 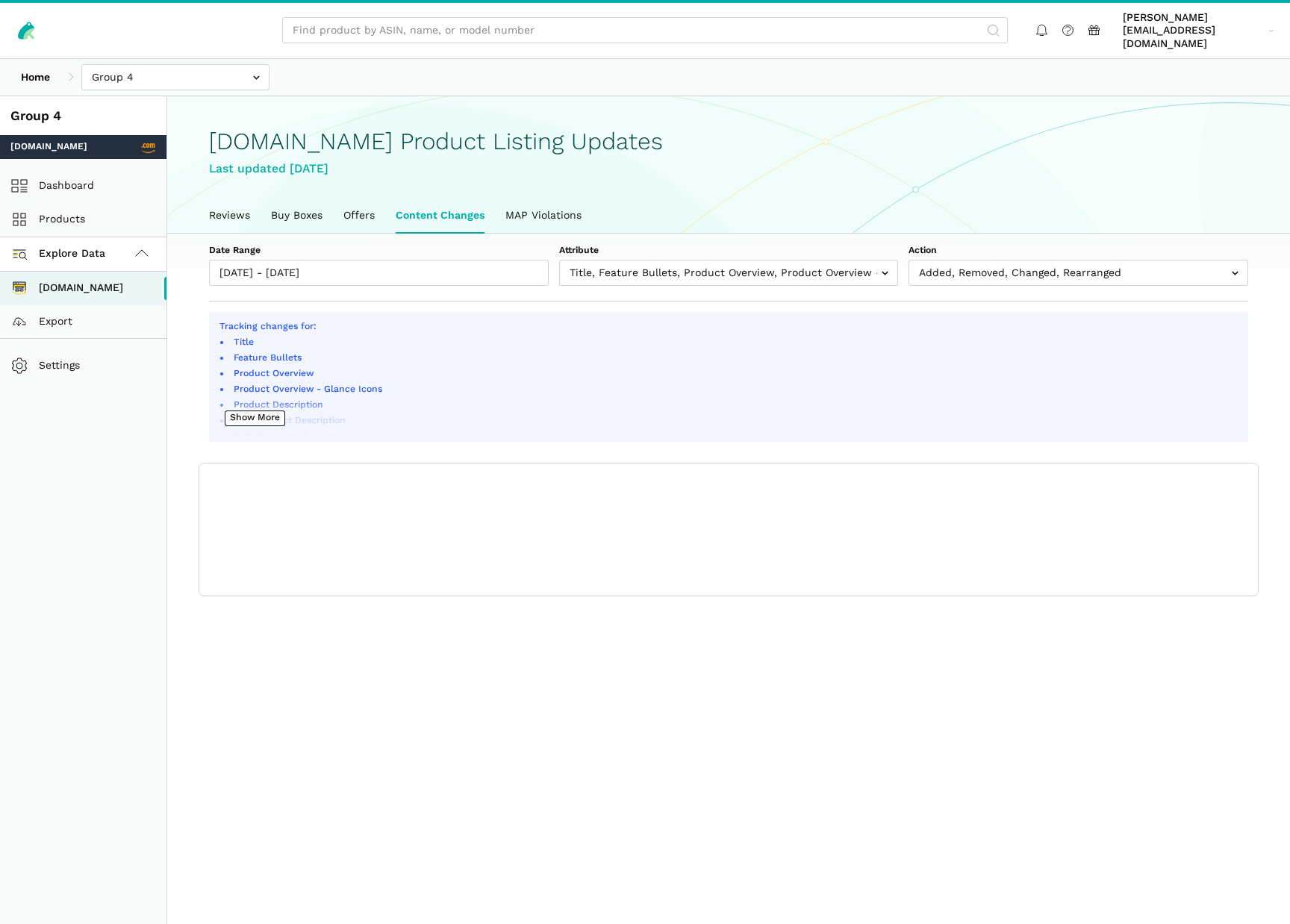 What do you see at coordinates (728, 251) in the screenshot?
I see `label: Attribute` at bounding box center [728, 251].